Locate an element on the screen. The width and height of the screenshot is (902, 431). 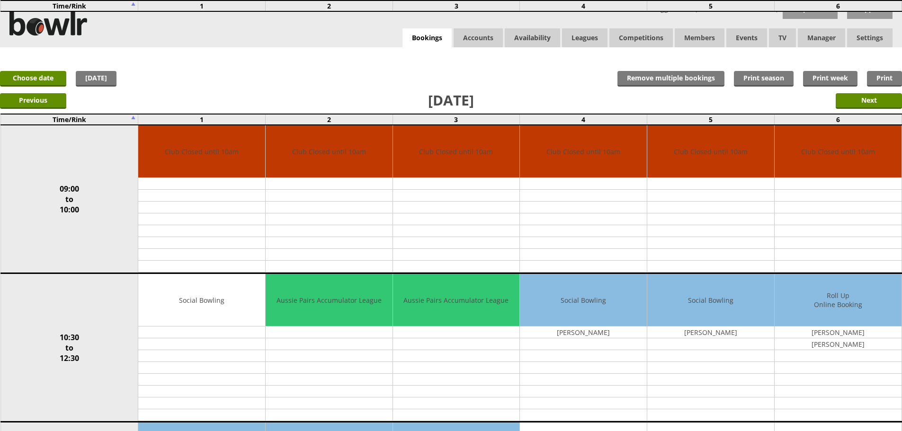
a: Print week is located at coordinates (830, 79).